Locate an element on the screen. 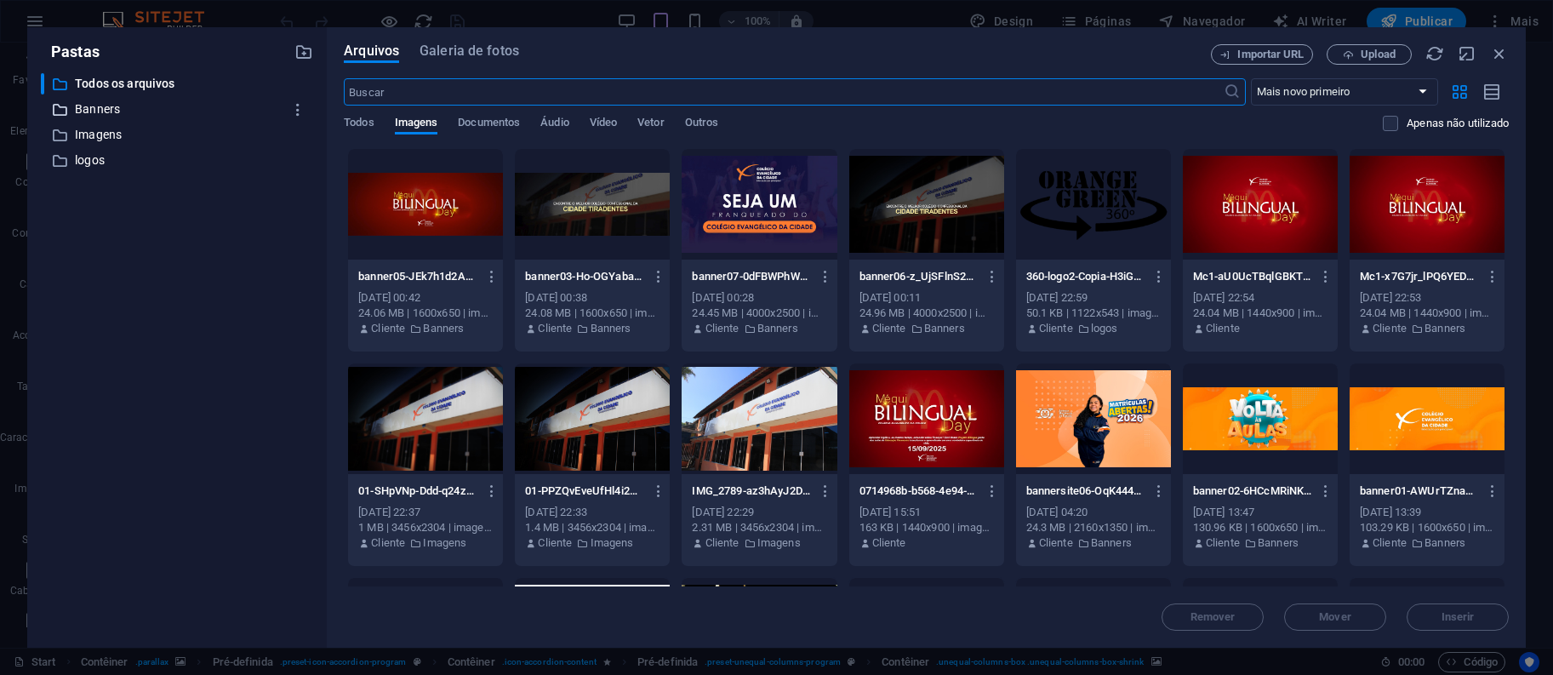  span: Vídeo is located at coordinates (603, 124).